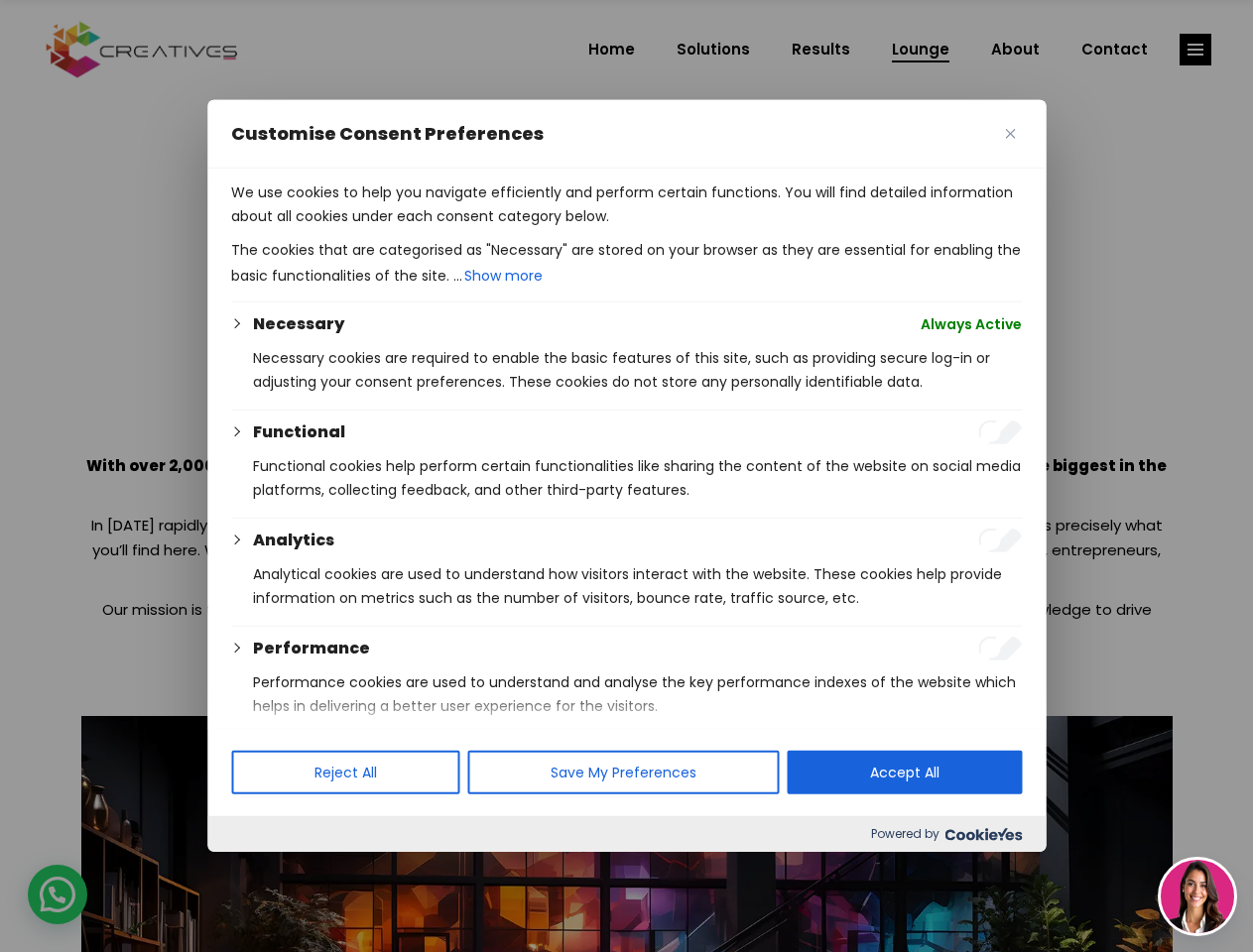 Image resolution: width=1253 pixels, height=952 pixels. I want to click on p: Analytical cookies are used to understand how visitors interact with the website. These cookies h..., so click(637, 586).